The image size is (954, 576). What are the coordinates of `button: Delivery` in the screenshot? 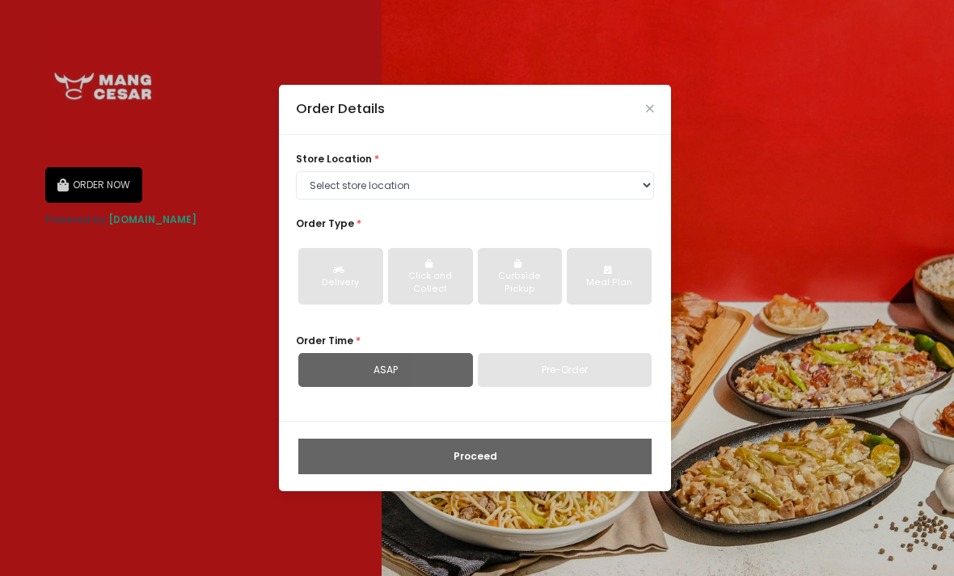 It's located at (340, 276).